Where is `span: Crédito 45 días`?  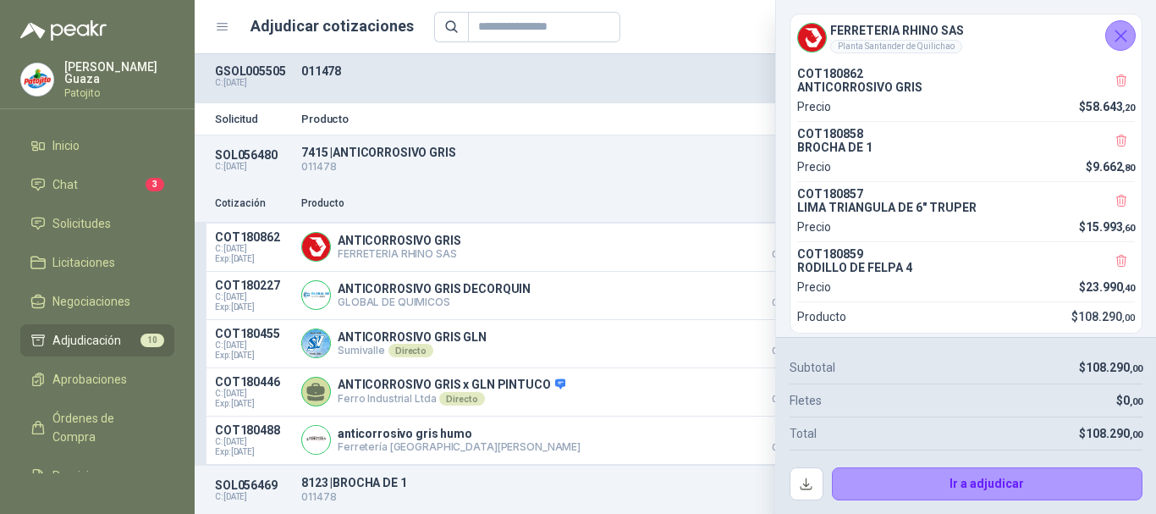
span: Crédito 45 días is located at coordinates (789, 351).